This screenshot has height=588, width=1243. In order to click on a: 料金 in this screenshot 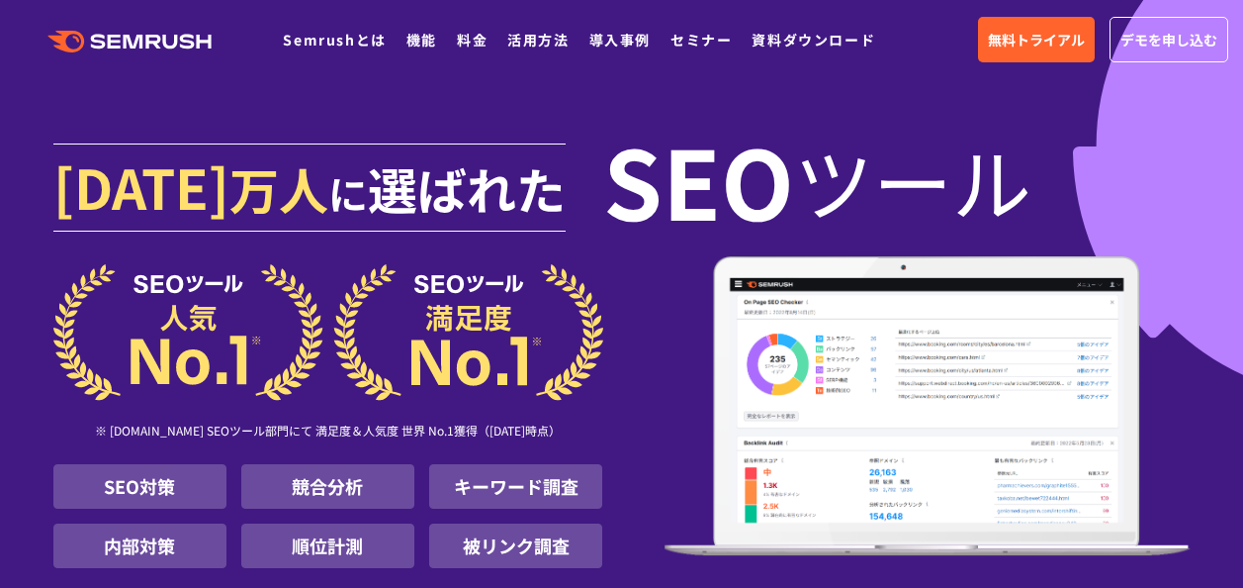, I will do `click(472, 40)`.